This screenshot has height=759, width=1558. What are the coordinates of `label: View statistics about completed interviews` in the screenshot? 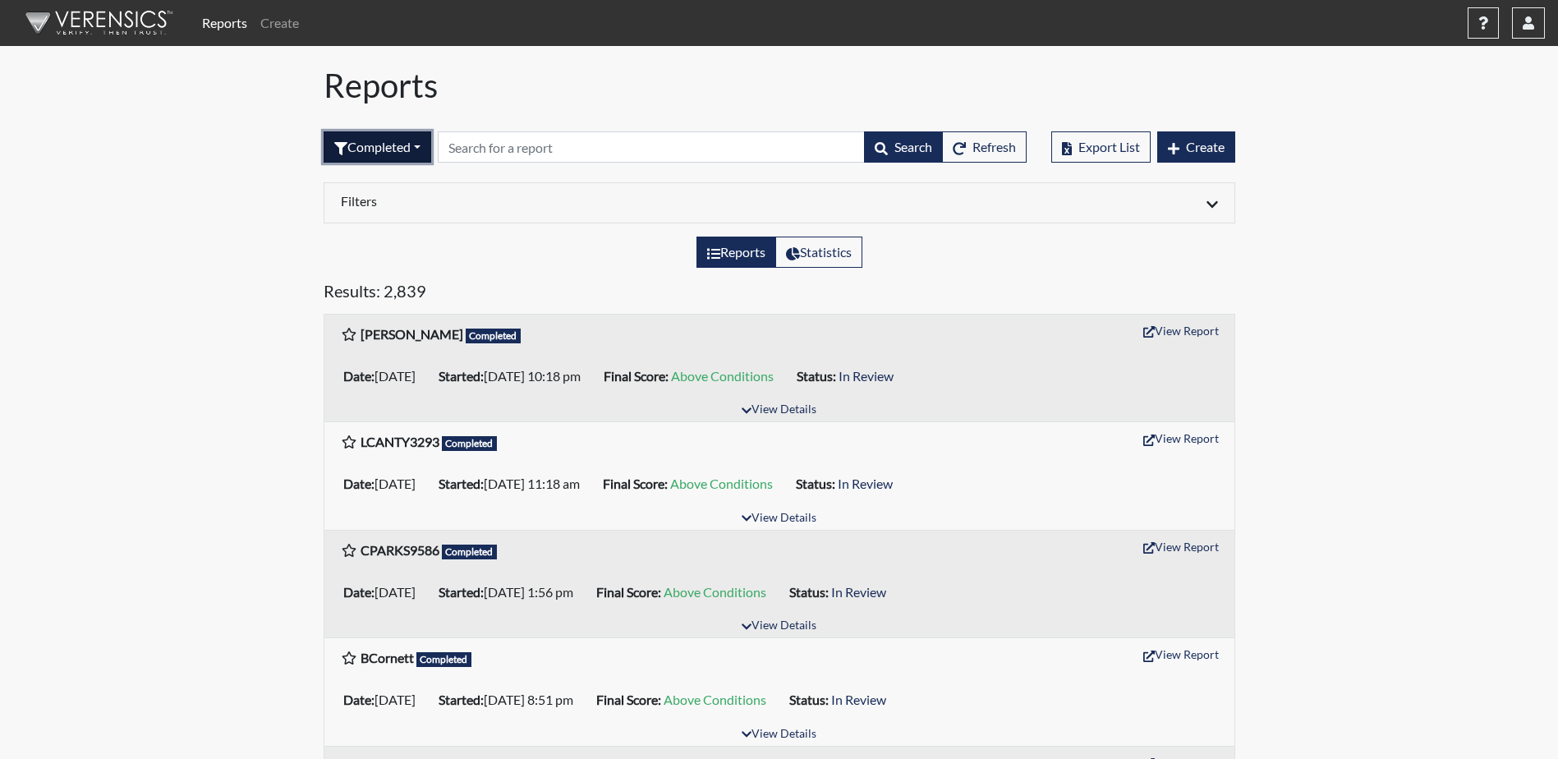 It's located at (819, 252).